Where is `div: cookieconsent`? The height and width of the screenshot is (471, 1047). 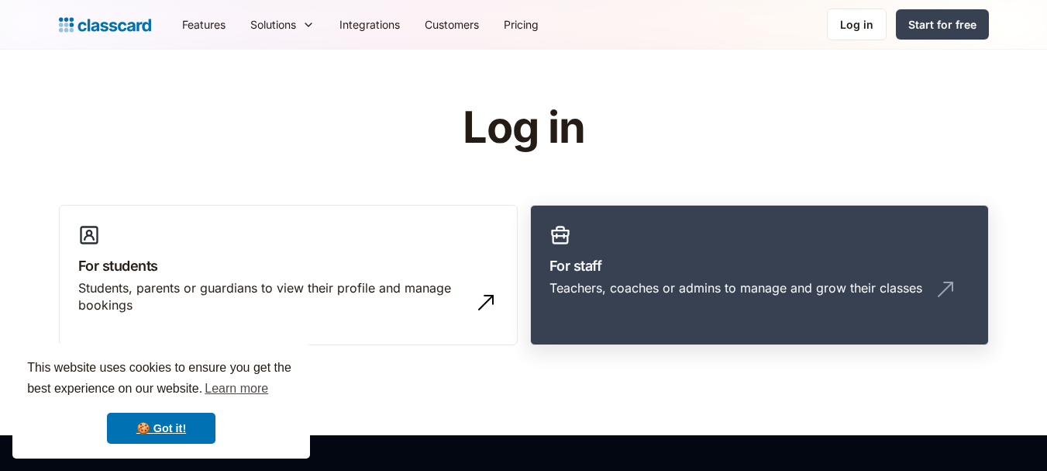
div: cookieconsent is located at coordinates (161, 401).